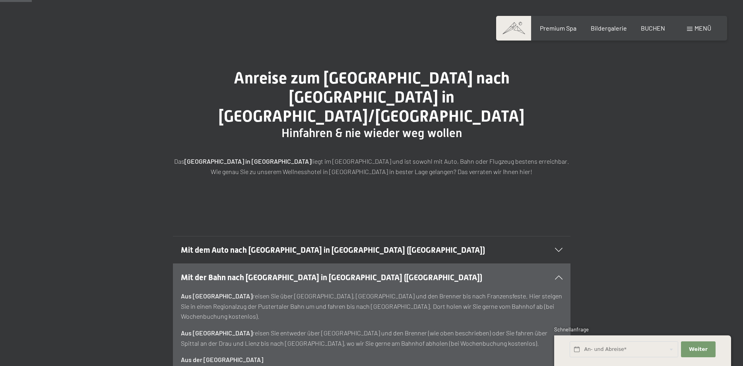 This screenshot has height=366, width=743. What do you see at coordinates (698, 349) in the screenshot?
I see `button: Weiter` at bounding box center [698, 349].